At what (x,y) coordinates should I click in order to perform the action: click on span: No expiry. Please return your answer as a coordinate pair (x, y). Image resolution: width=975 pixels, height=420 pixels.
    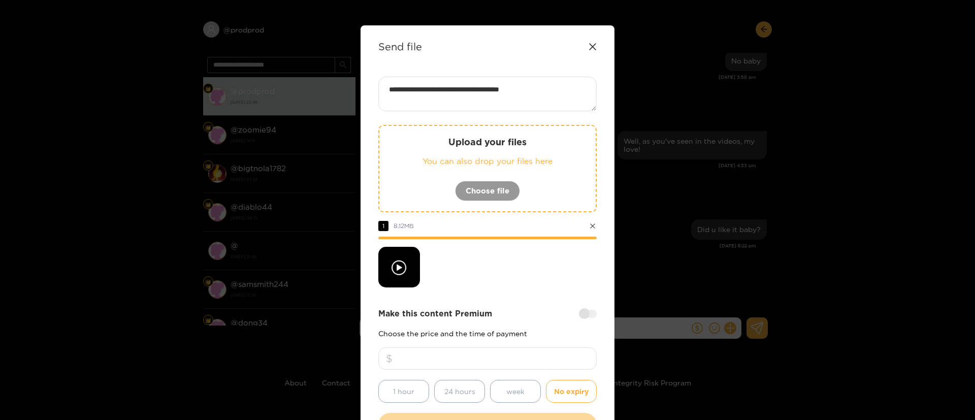
    Looking at the image, I should click on (572, 391).